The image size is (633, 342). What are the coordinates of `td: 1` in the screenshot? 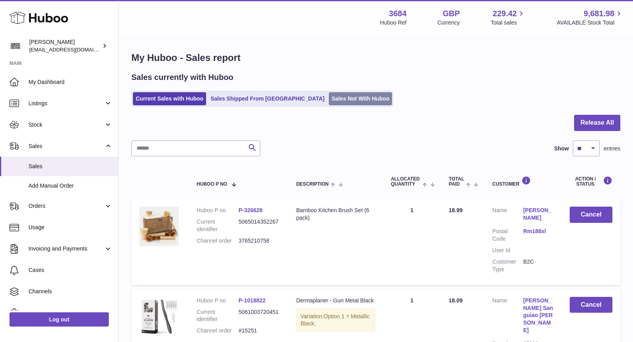 It's located at (412, 241).